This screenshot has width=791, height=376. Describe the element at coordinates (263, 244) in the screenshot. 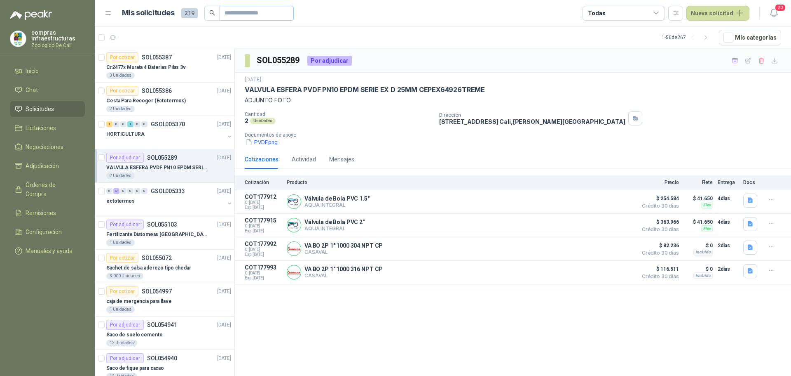

I see `p: COT177992` at that location.